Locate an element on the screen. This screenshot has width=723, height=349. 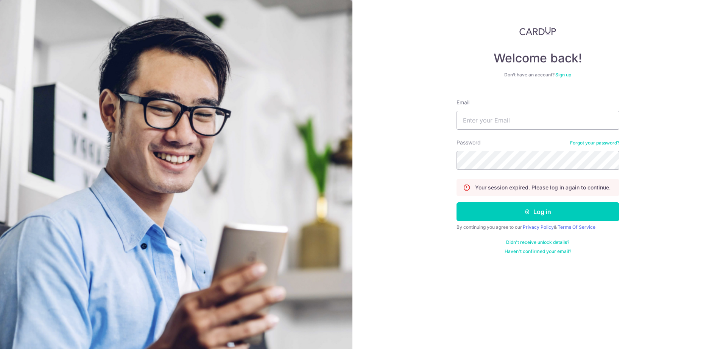
label: Password is located at coordinates (469, 143).